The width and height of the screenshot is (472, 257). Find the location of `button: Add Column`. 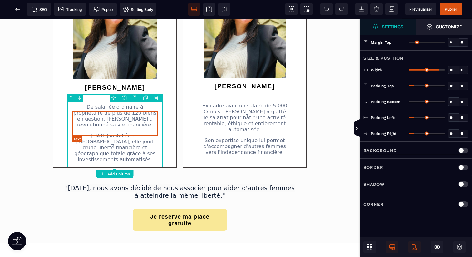

button: Add Column is located at coordinates (115, 174).